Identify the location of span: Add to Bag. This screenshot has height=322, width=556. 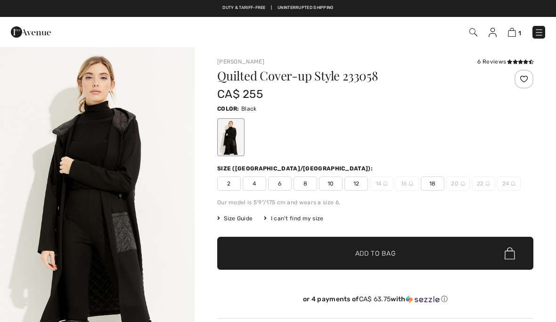
(375, 253).